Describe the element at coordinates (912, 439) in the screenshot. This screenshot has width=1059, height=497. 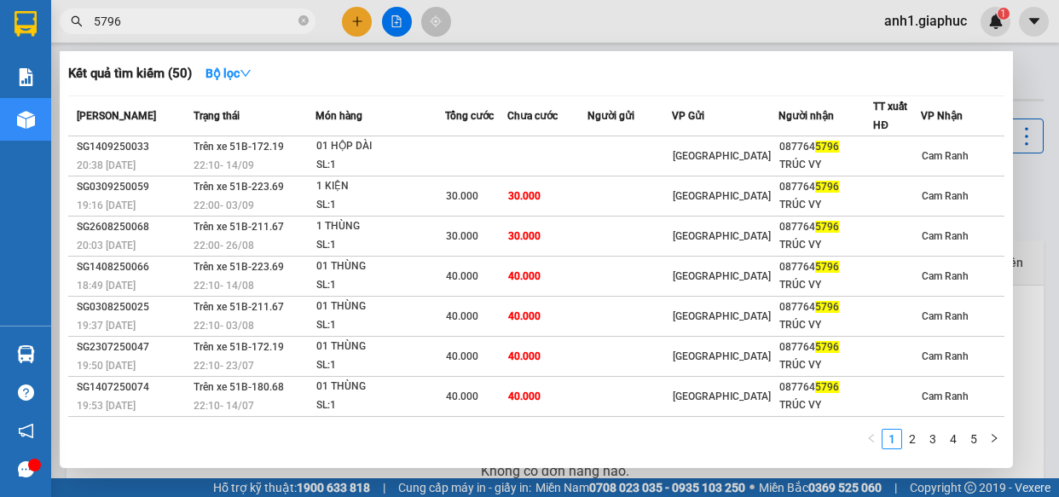
I see `a: 2` at that location.